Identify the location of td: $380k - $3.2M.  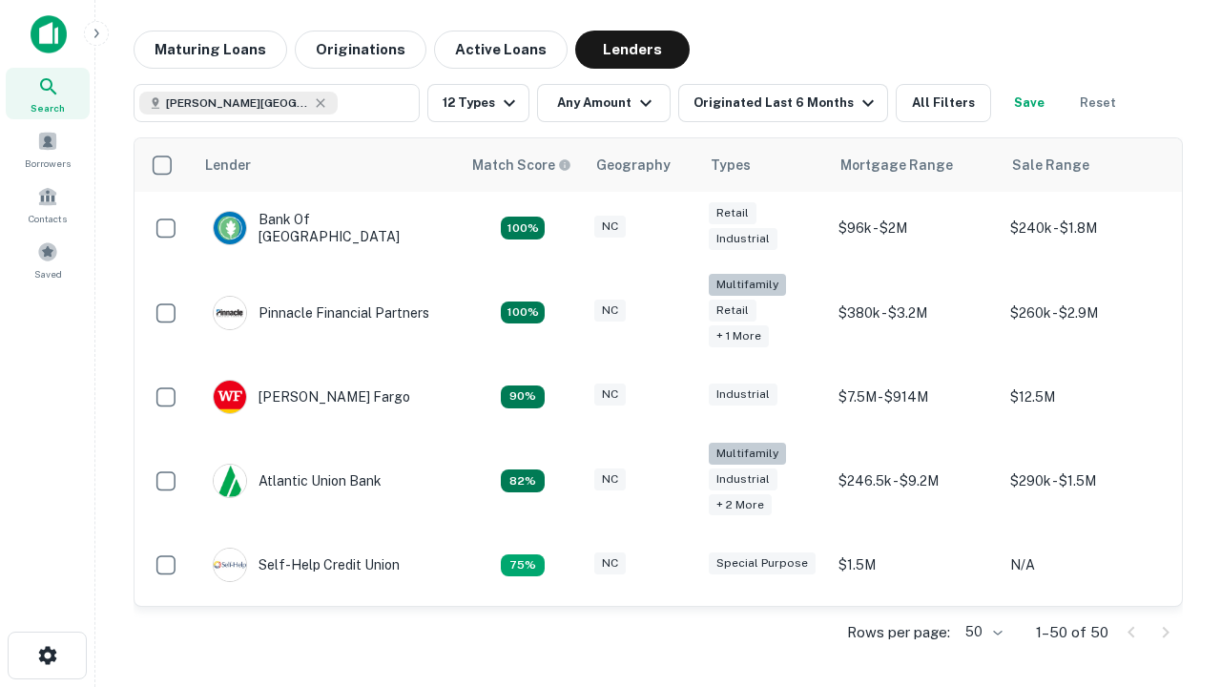
(915, 312).